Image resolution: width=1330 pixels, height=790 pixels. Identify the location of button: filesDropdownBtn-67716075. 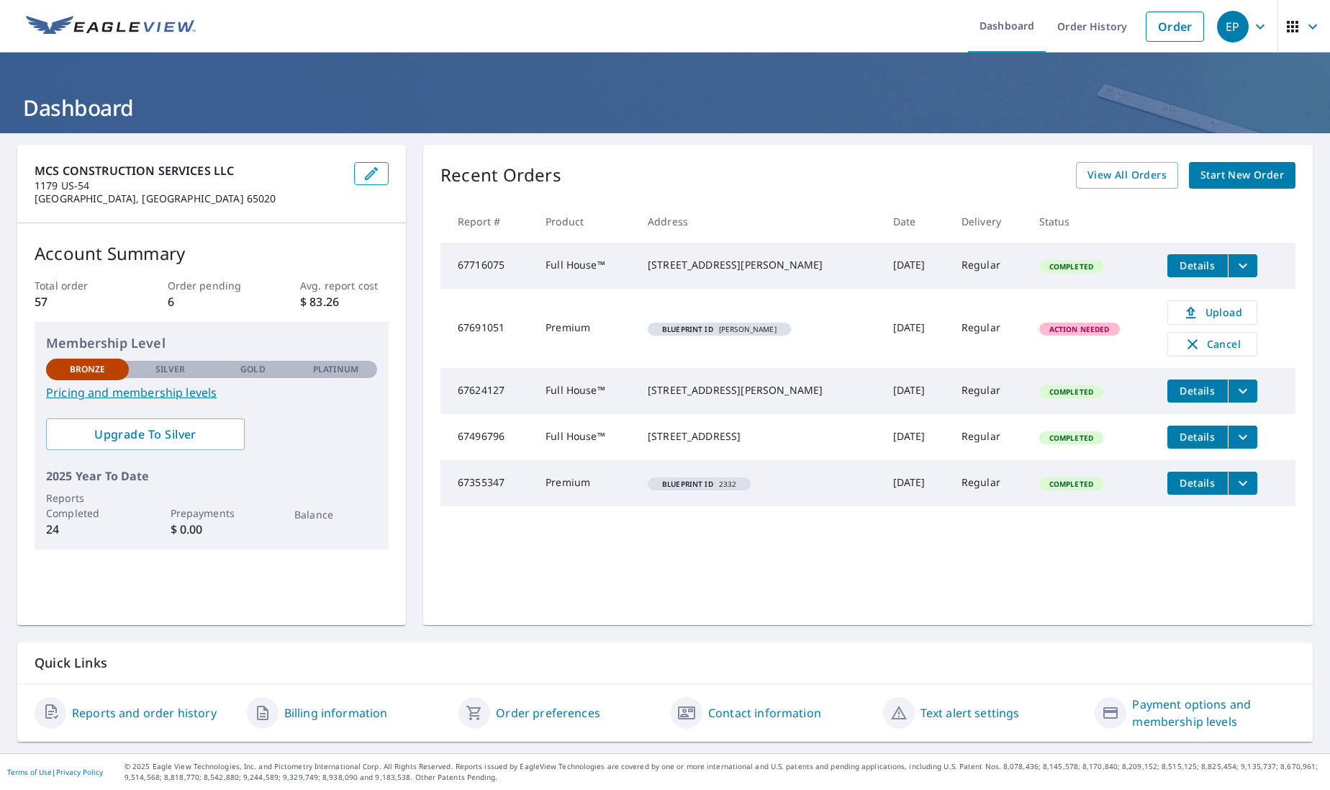
(1243, 266).